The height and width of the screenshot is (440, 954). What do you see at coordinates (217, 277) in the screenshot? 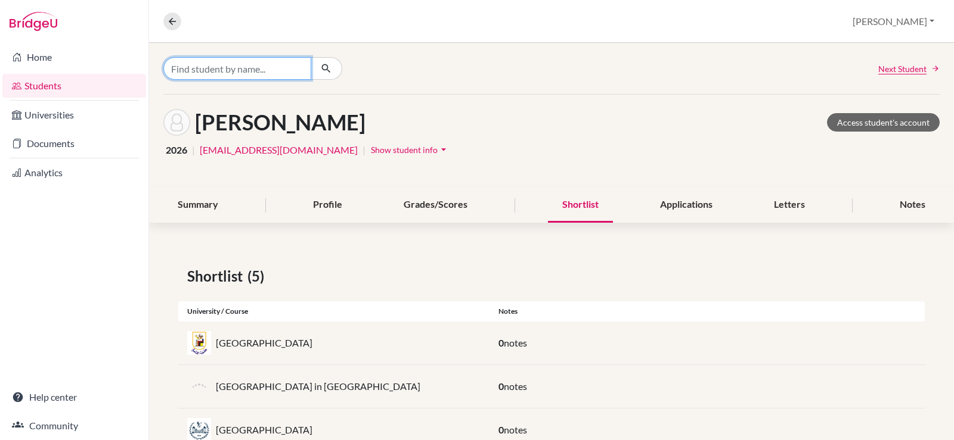
I see `span: Shortlist` at bounding box center [217, 277].